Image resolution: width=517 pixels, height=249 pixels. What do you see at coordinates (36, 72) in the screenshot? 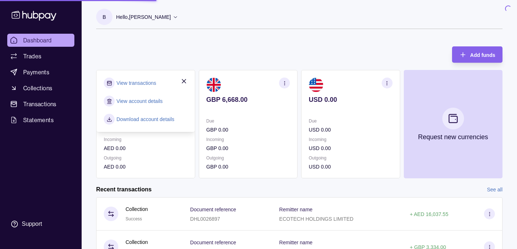
I see `span: Payments` at bounding box center [36, 72].